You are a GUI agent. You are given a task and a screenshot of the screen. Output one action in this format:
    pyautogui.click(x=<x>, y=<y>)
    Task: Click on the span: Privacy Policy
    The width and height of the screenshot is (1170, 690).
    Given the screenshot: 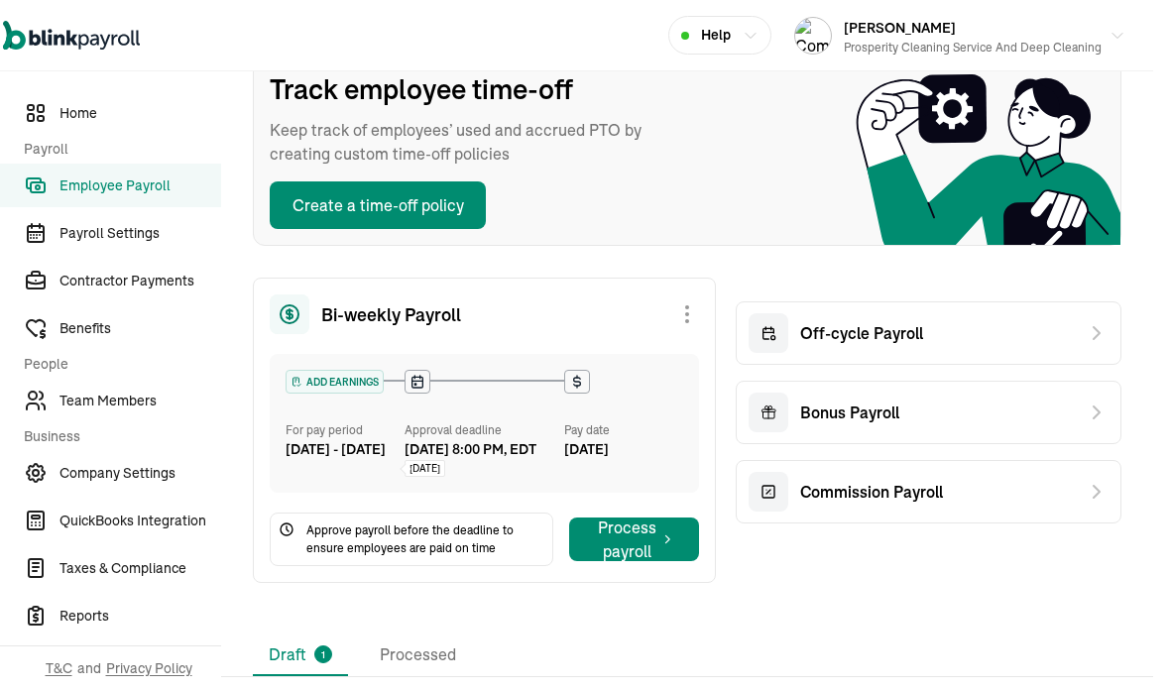 What is the action you would take?
    pyautogui.click(x=149, y=668)
    